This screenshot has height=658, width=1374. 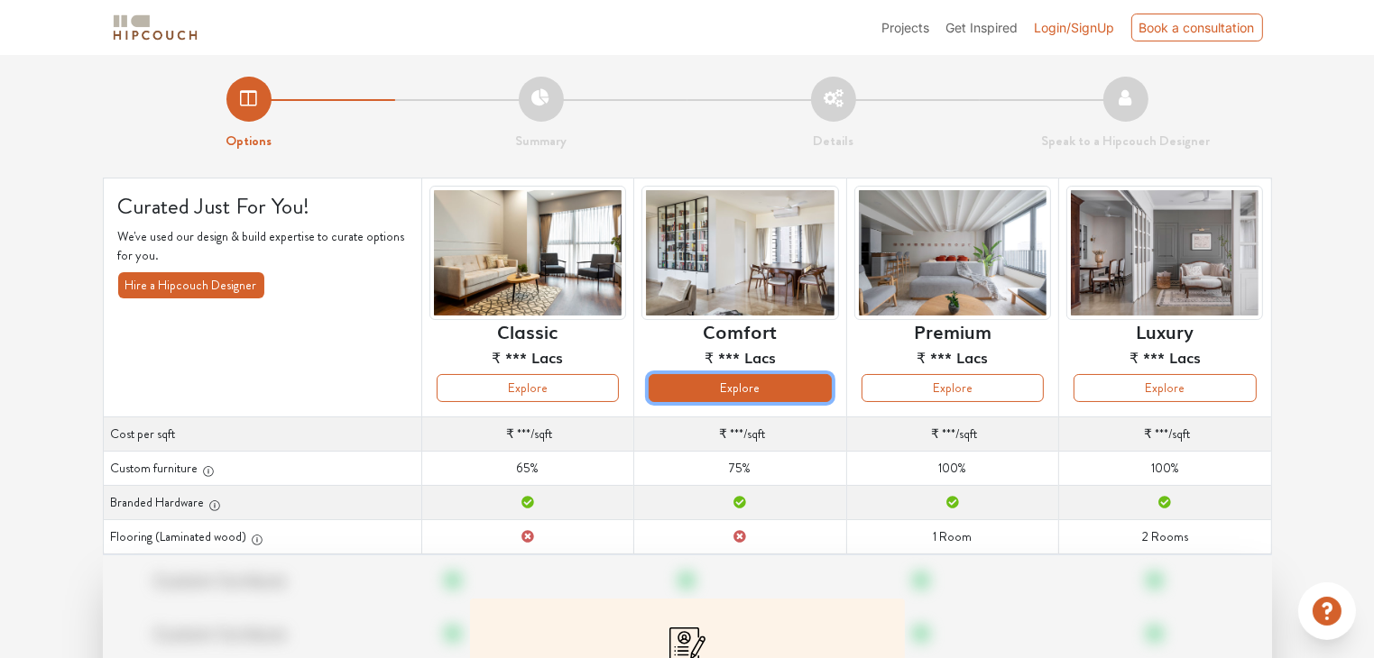 I want to click on button: Hire a Hipcouch Designer, so click(x=191, y=285).